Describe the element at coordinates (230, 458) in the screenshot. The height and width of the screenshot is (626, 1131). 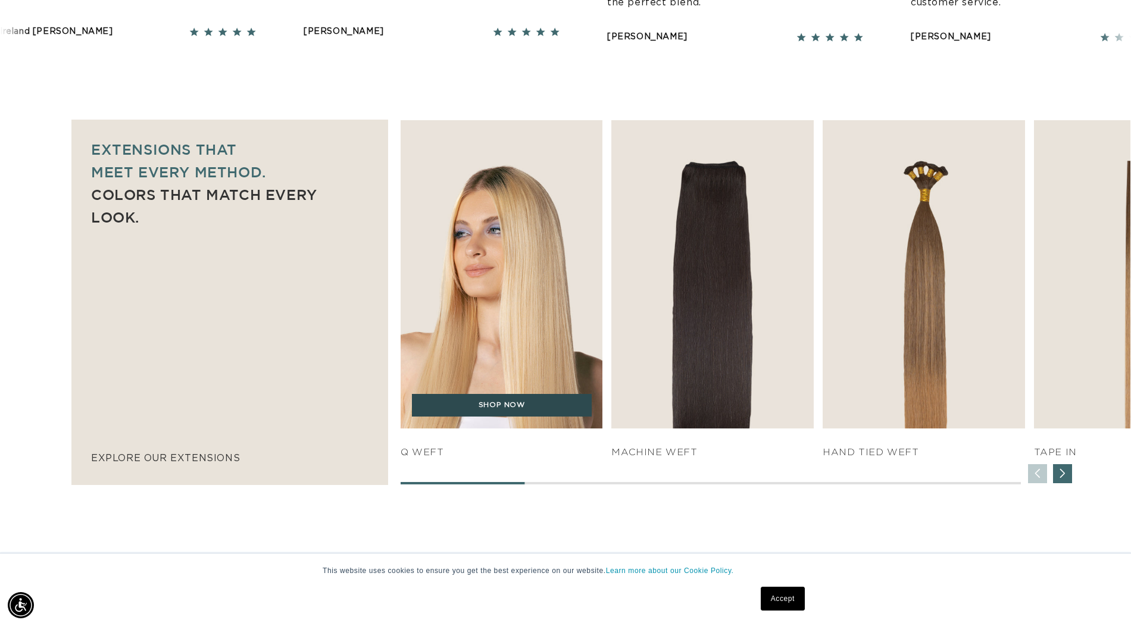
I see `p: explore our extensions` at that location.